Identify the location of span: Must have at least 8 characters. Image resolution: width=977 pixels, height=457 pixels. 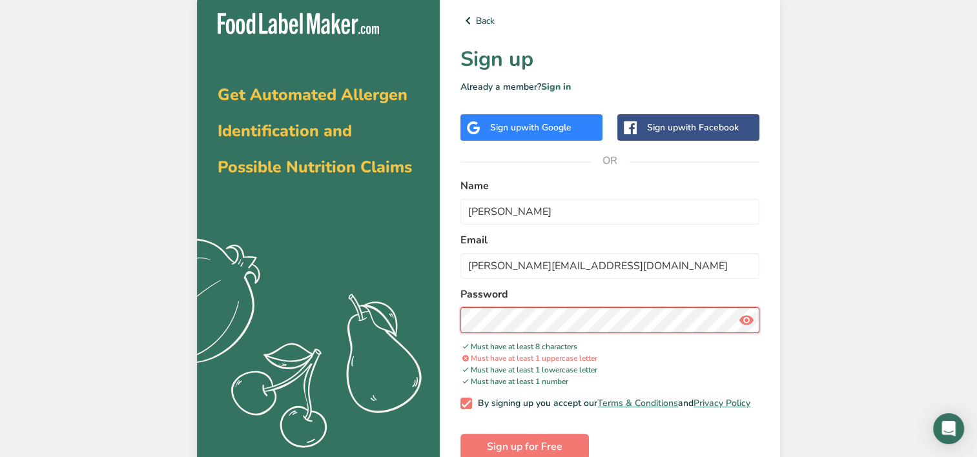
(519, 347).